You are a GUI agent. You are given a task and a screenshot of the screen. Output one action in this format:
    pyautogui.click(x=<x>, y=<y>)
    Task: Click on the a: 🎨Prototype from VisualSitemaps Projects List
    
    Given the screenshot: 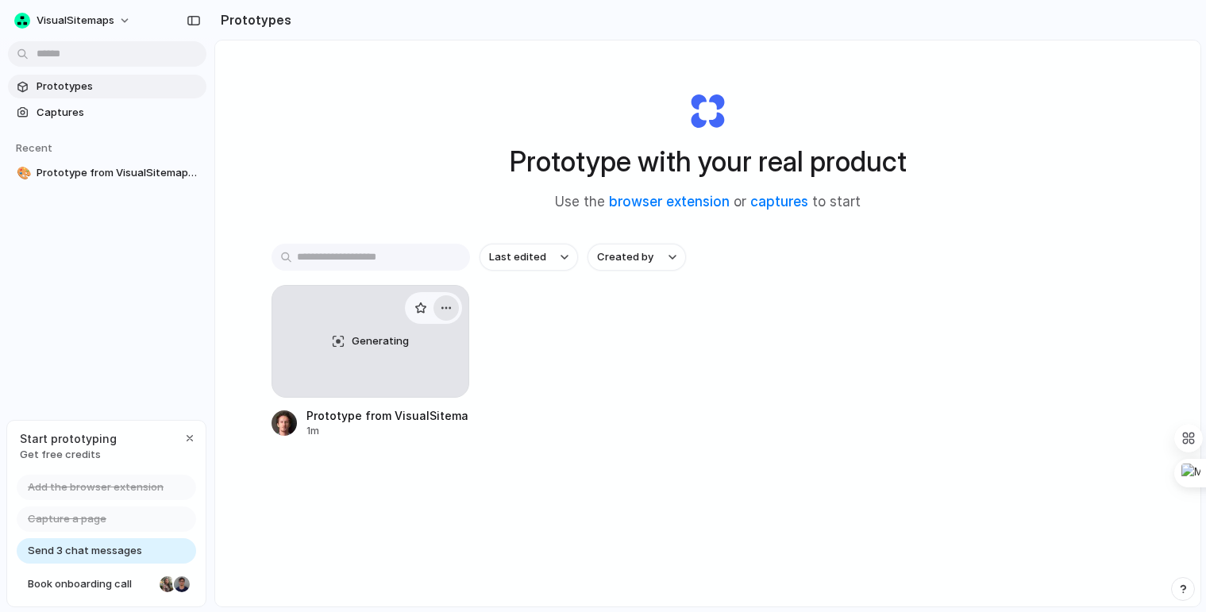 What is the action you would take?
    pyautogui.click(x=107, y=173)
    